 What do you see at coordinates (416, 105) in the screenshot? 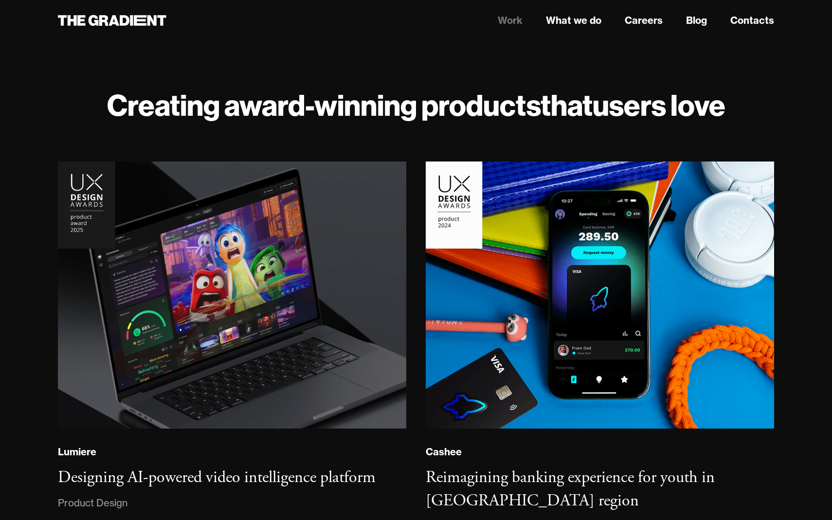
I see `h1: Creating award-winning products users love` at bounding box center [416, 105].